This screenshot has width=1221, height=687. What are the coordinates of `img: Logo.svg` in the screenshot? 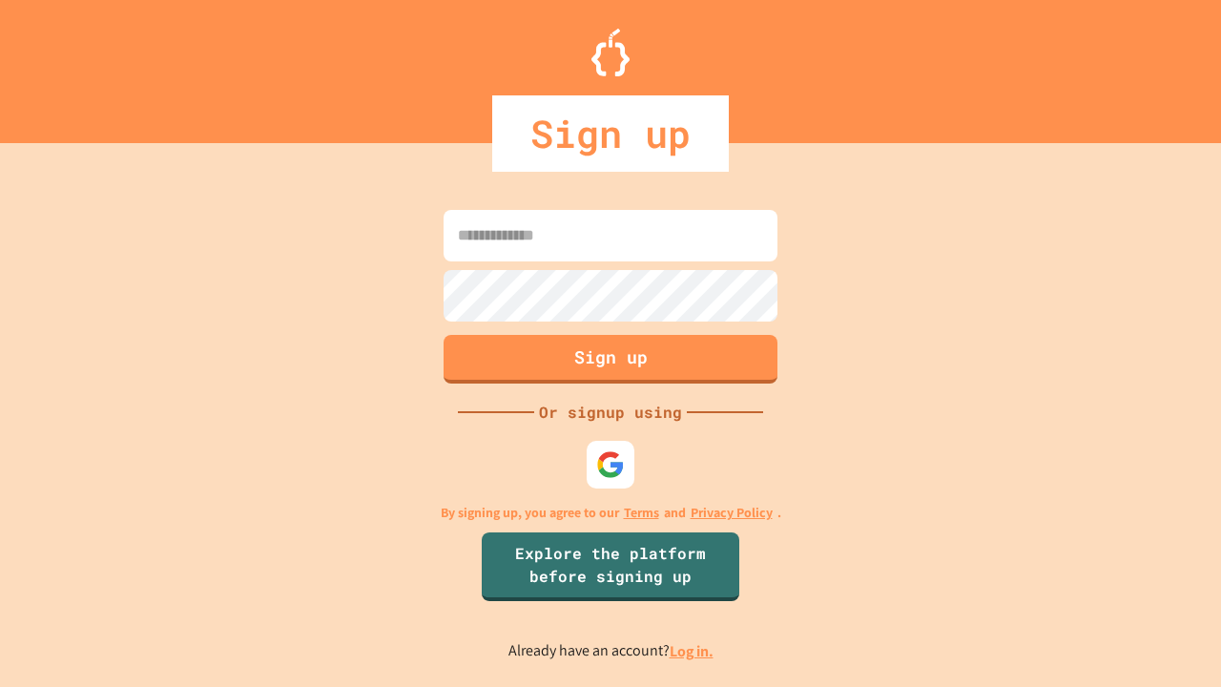 It's located at (610, 52).